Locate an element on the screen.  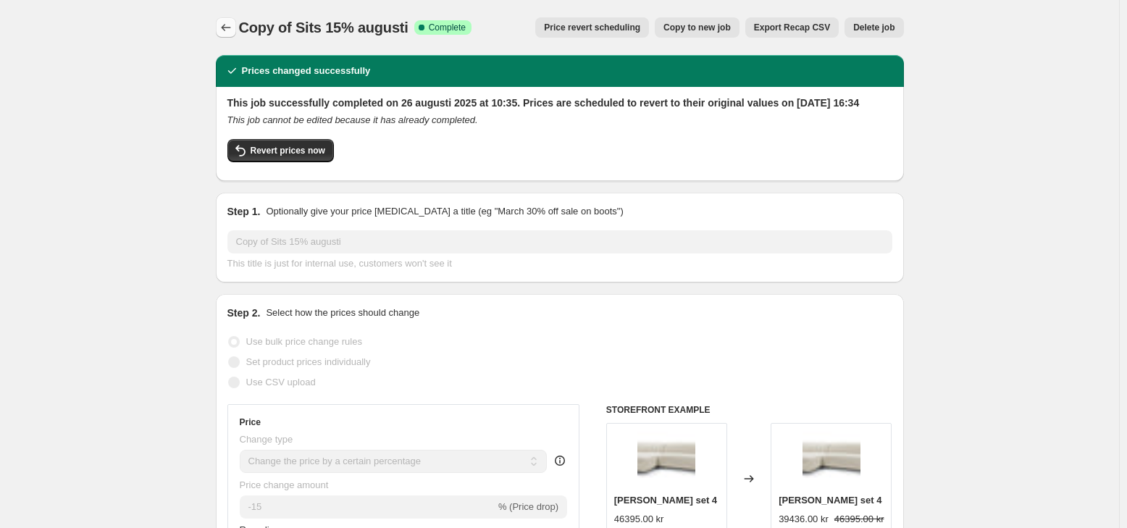
span: Use CSV upload is located at coordinates (281, 382).